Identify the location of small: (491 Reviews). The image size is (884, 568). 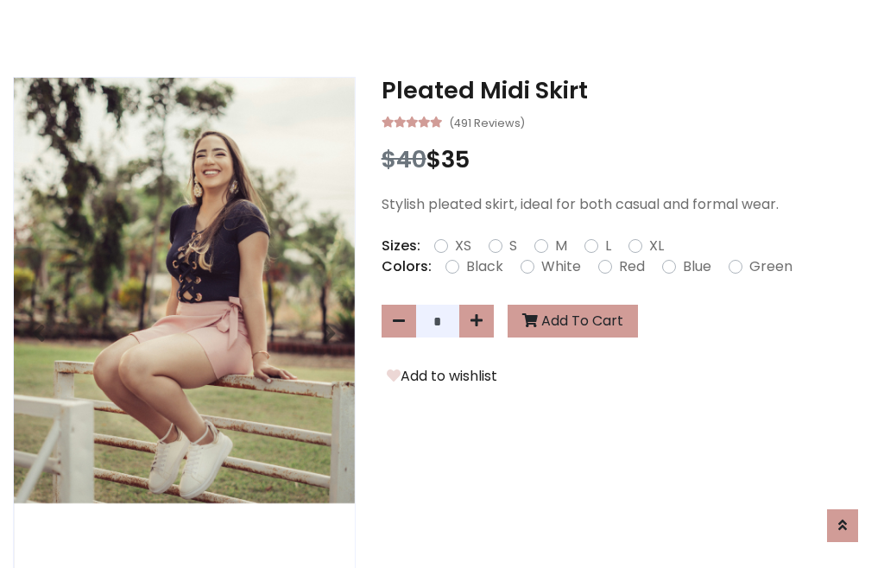
(487, 122).